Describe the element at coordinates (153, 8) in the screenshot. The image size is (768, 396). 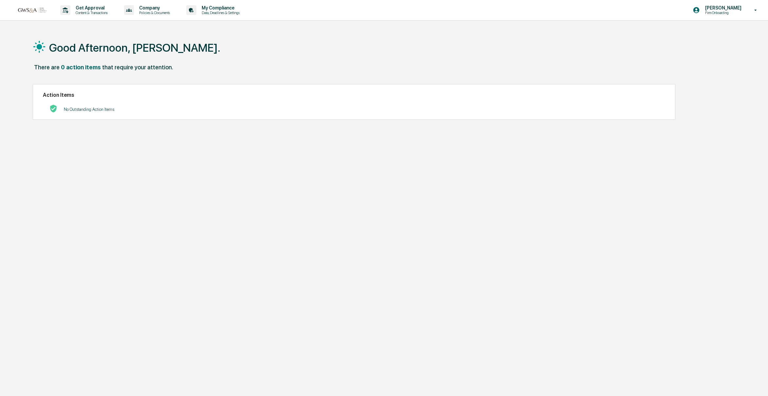
I see `p: Company` at that location.